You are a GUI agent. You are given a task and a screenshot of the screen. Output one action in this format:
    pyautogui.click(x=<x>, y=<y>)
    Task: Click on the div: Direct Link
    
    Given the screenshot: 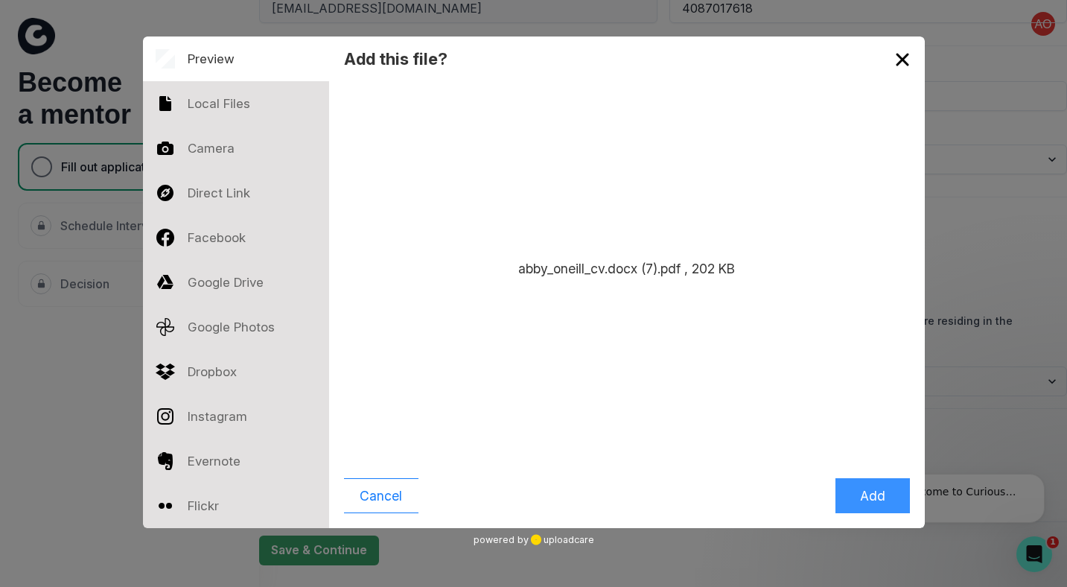 What is the action you would take?
    pyautogui.click(x=236, y=193)
    